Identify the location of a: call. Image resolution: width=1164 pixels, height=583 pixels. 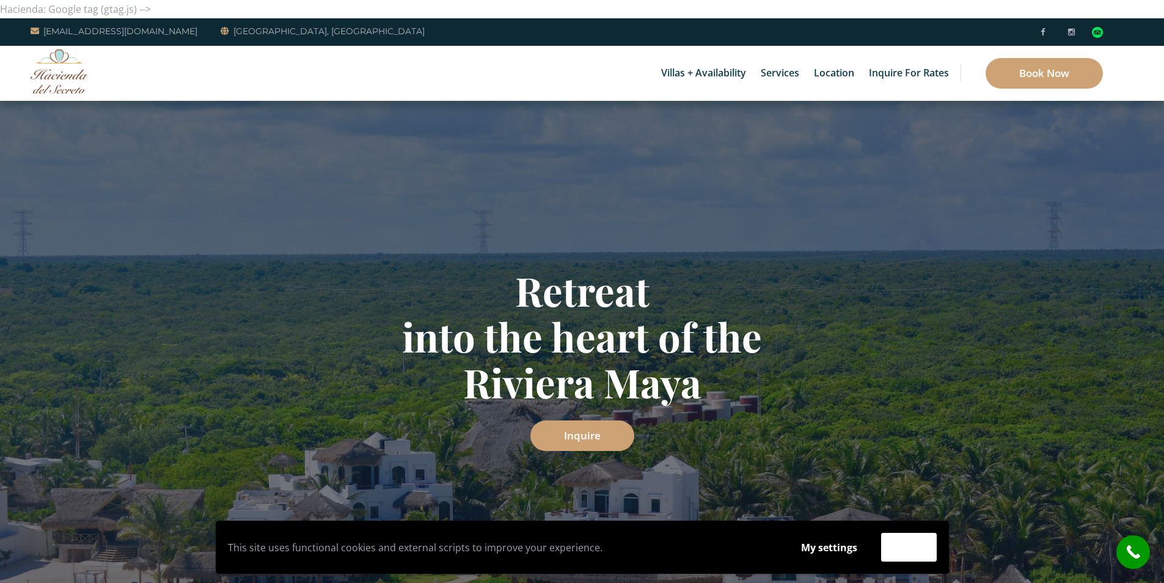
(1133, 552).